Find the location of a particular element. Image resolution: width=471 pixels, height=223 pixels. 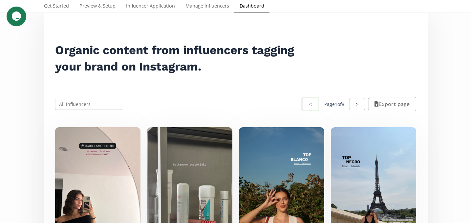

input: All influencers is located at coordinates (89, 104).